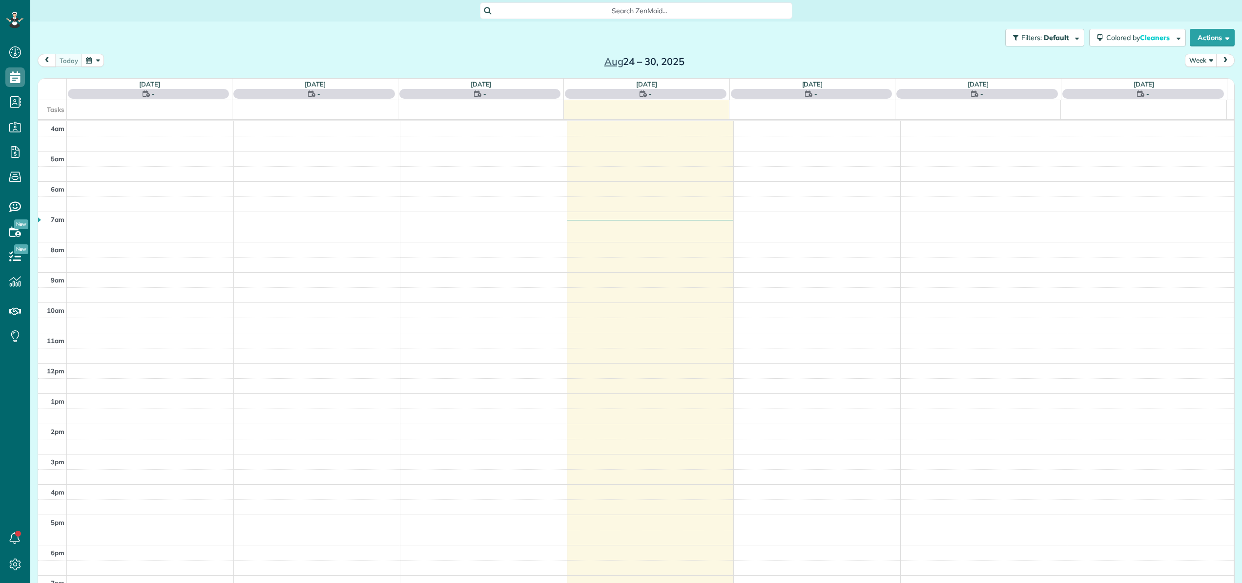  I want to click on span: 1pm, so click(58, 401).